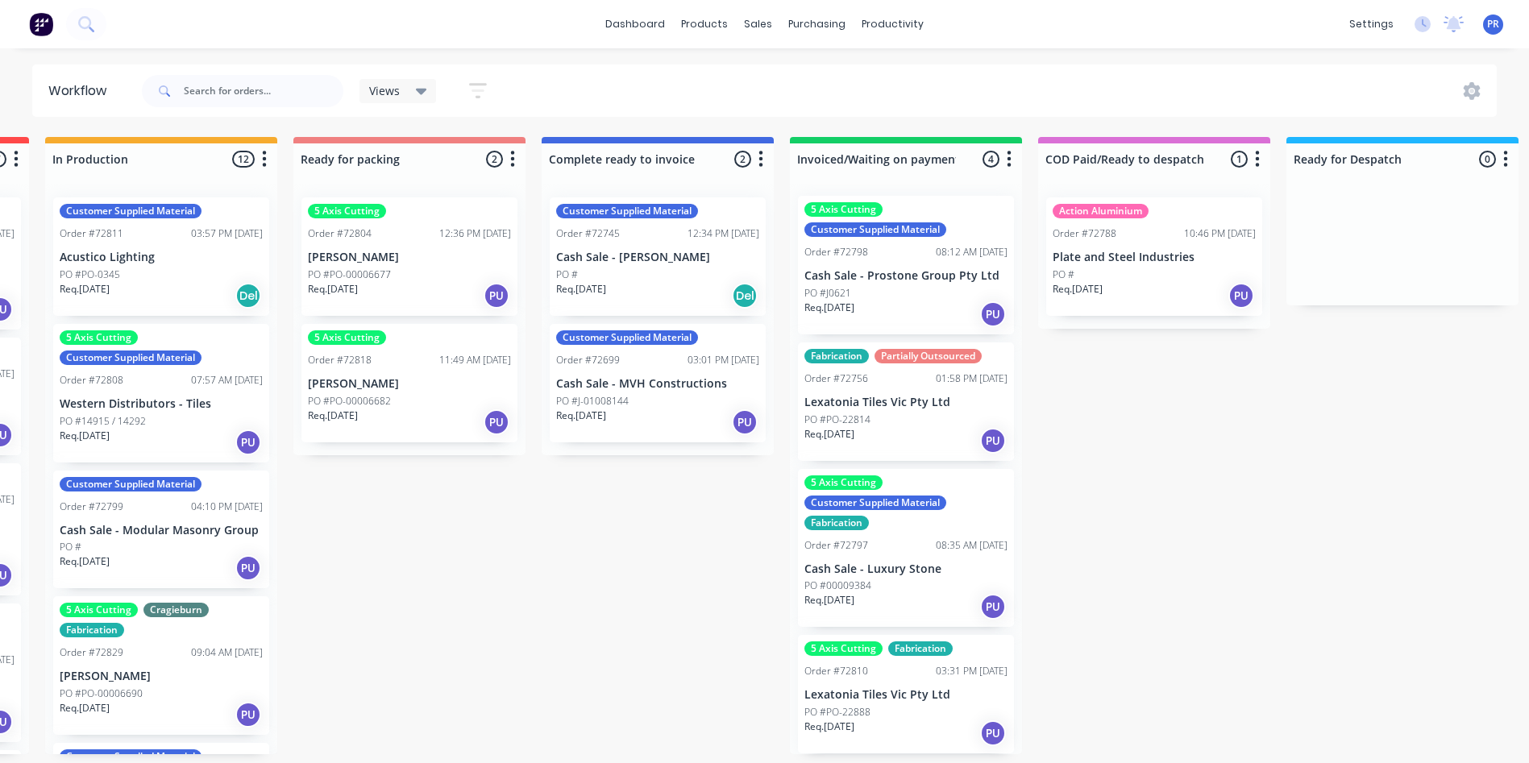 The width and height of the screenshot is (1529, 763). I want to click on p: Western Distributors - Tiles, so click(161, 404).